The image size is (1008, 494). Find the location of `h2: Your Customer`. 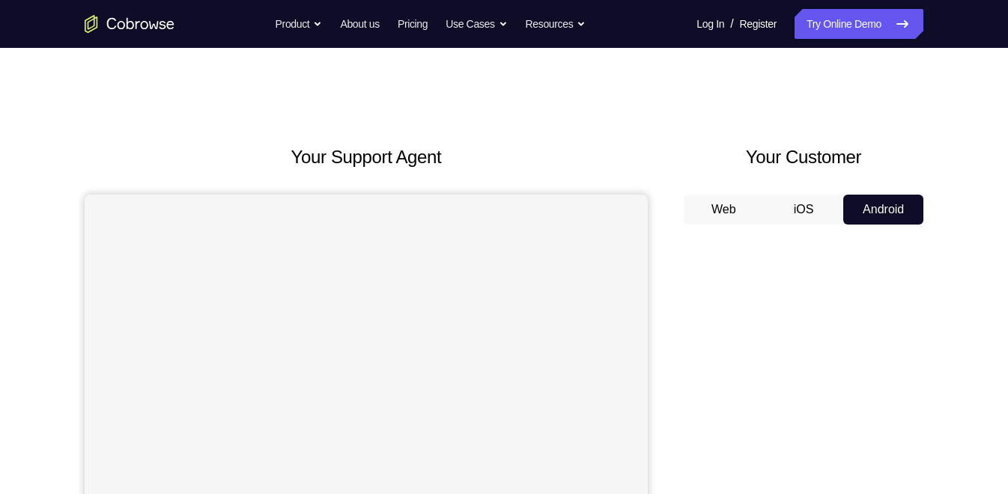

h2: Your Customer is located at coordinates (804, 157).